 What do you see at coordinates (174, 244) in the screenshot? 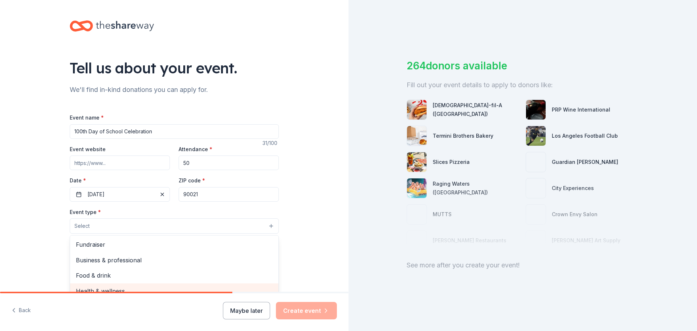
I see `span: Fundraiser` at bounding box center [174, 244].